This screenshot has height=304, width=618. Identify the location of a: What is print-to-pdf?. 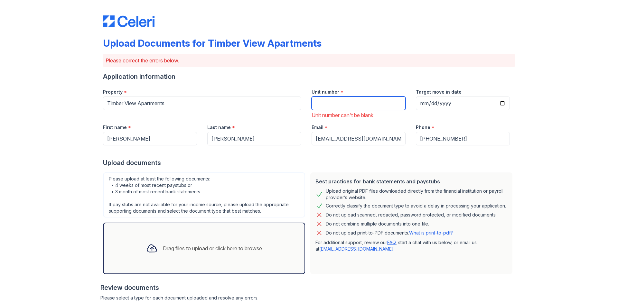
(431, 233).